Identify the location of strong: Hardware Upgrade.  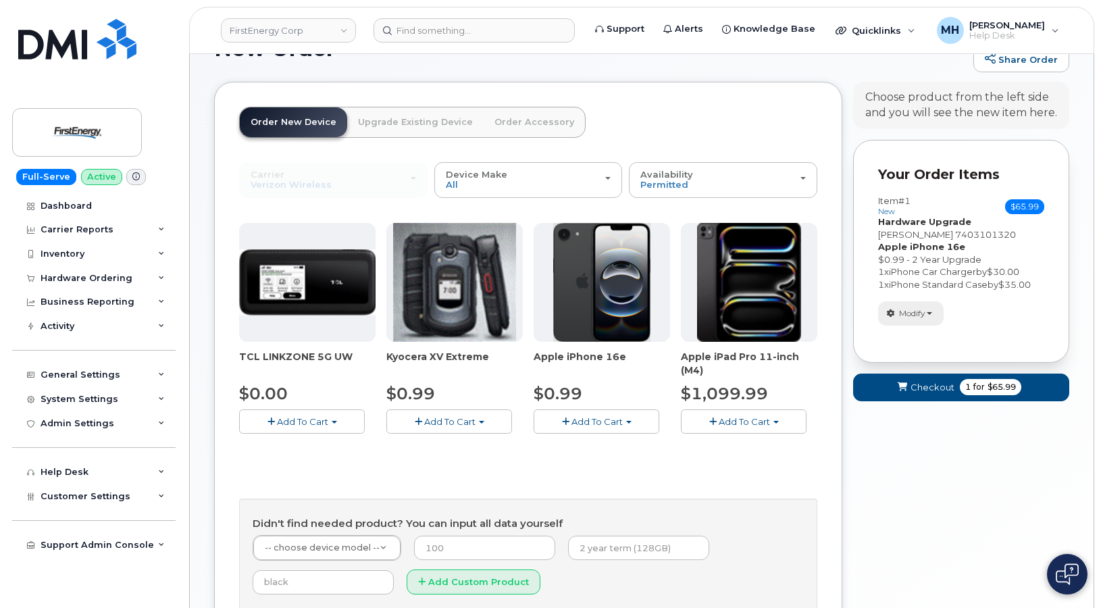
(925, 222).